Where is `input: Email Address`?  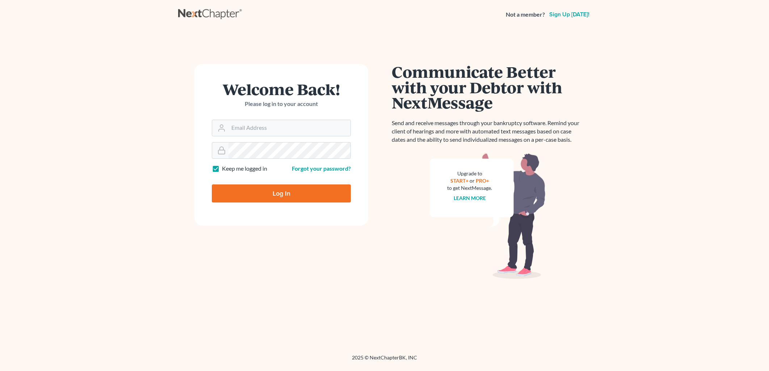
input: Email Address is located at coordinates (289, 128).